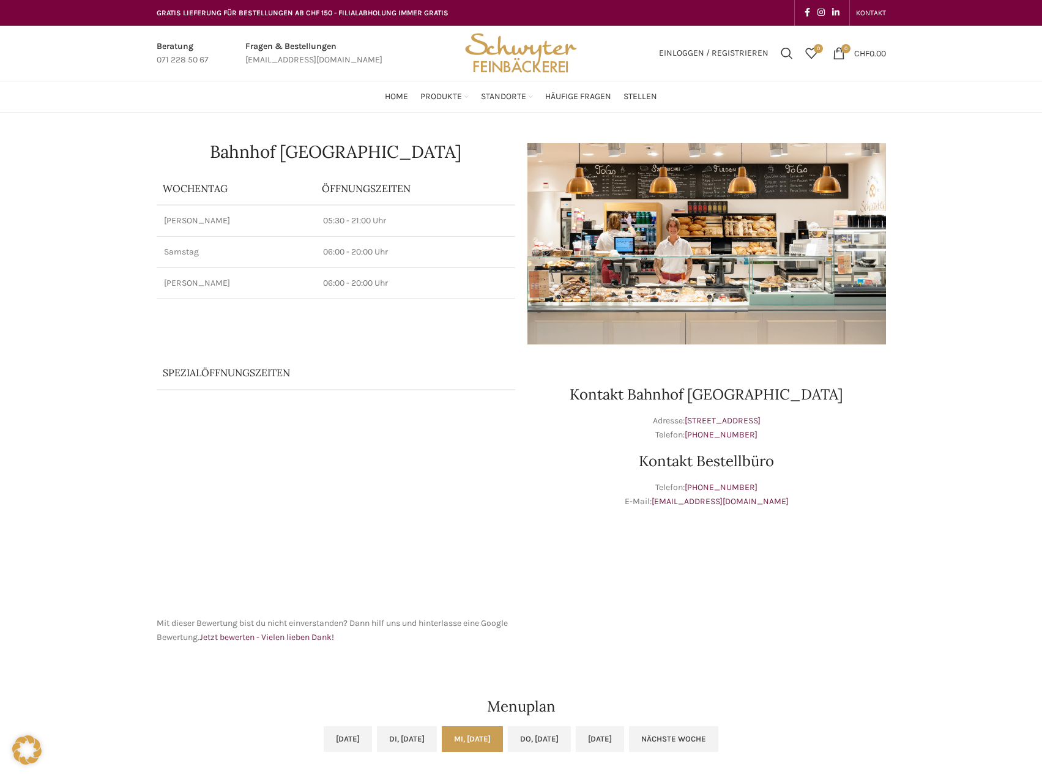 The width and height of the screenshot is (1042, 777). What do you see at coordinates (674, 739) in the screenshot?
I see `a: Nächste Woche` at bounding box center [674, 739].